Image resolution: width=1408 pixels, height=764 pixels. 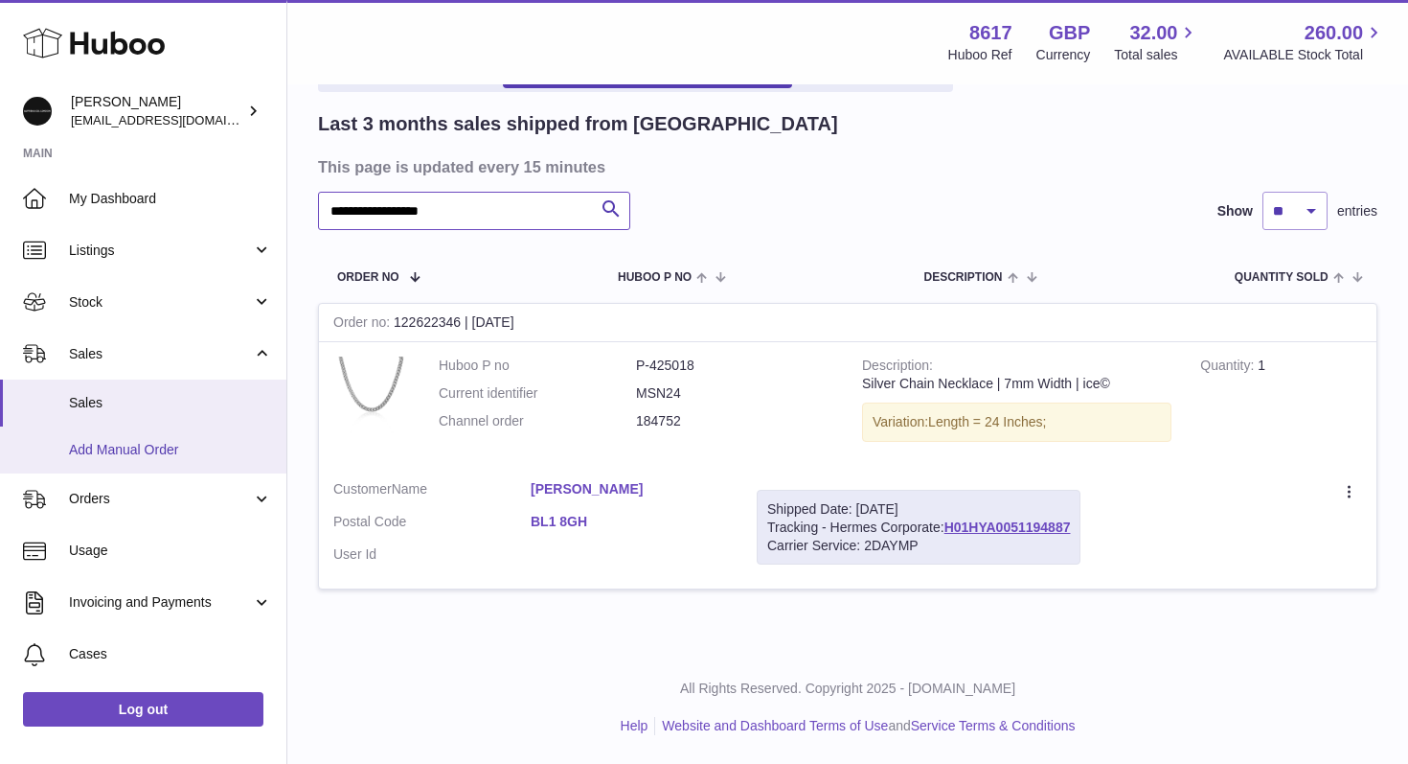 I want to click on span: Length = 24 Inches;, so click(x=987, y=422).